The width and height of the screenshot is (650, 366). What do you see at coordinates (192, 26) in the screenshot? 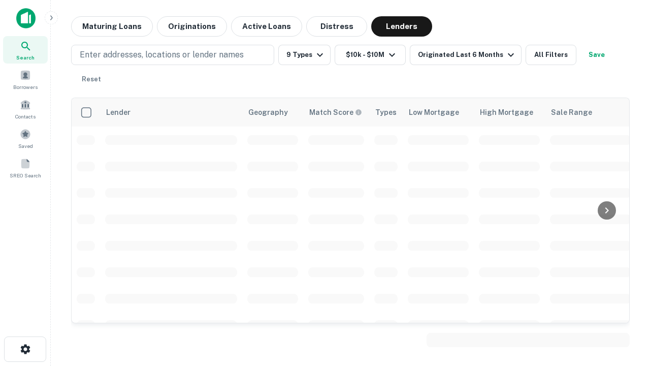
I see `button: Originations` at bounding box center [192, 26].